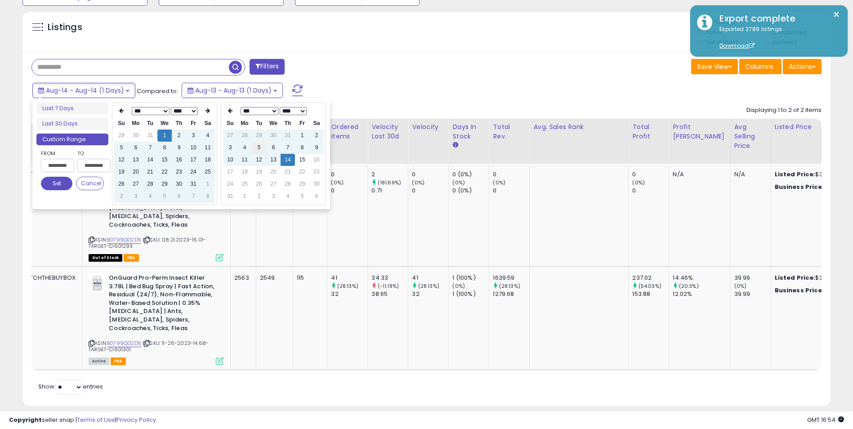 The height and width of the screenshot is (429, 853). I want to click on div: Velocity Last 30d, so click(388, 132).